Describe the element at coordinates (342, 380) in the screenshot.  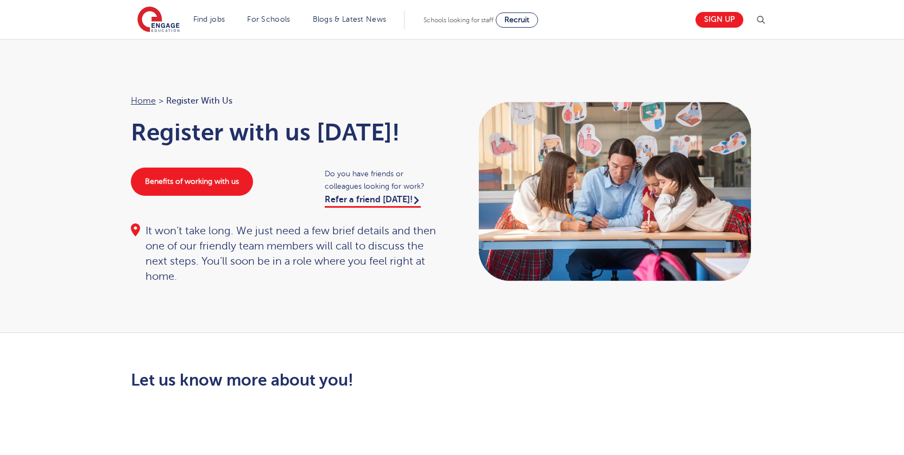
I see `h2: Let us know more about you!` at that location.